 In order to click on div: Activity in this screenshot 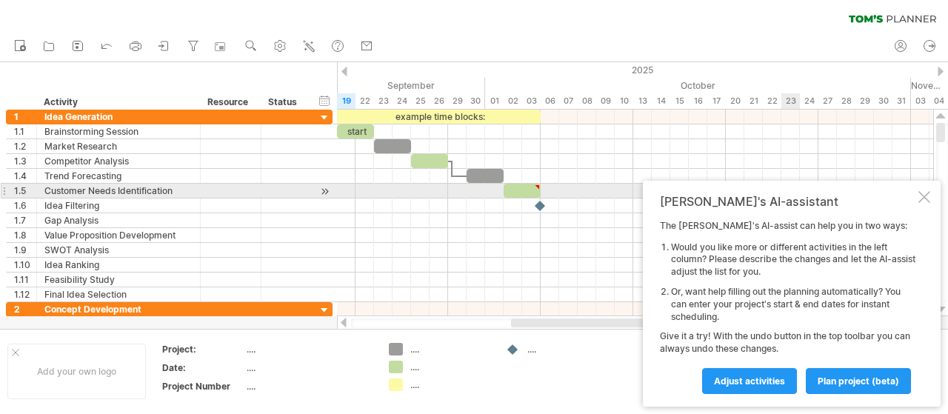, I will do `click(118, 102)`.